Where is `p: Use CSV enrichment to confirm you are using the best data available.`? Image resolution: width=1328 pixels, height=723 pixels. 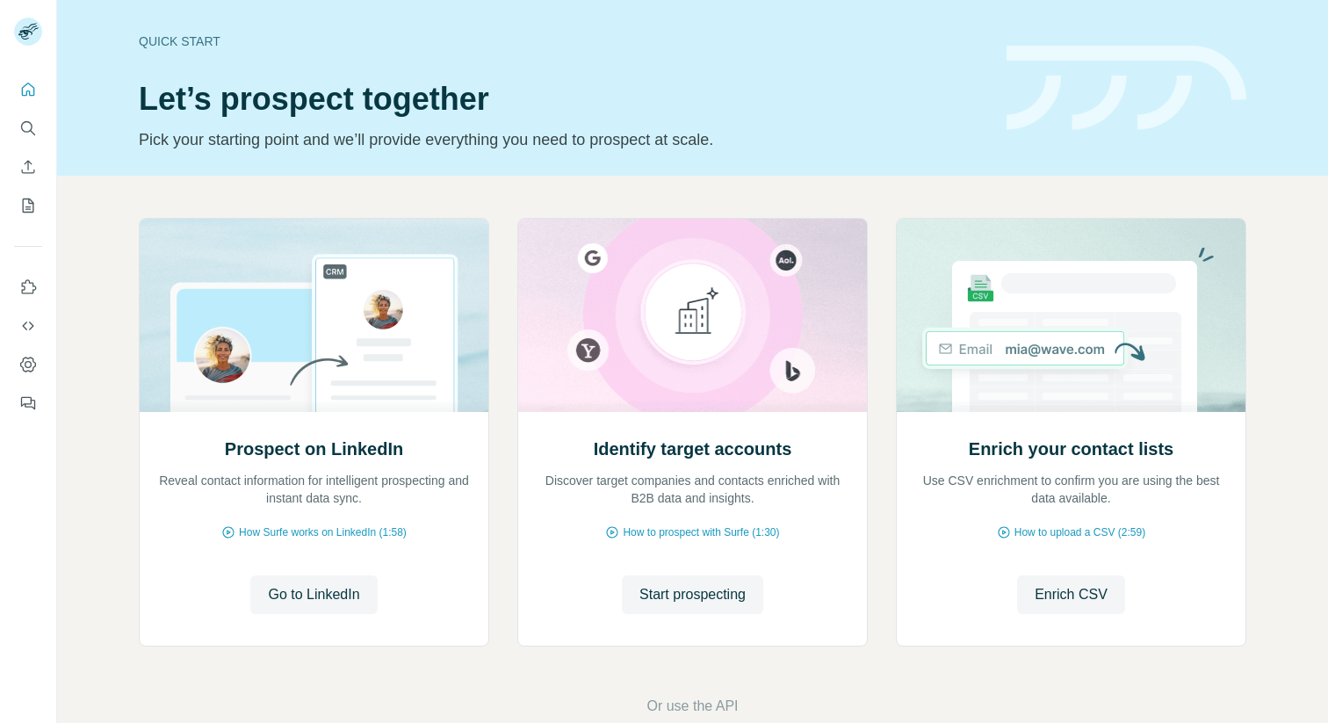 p: Use CSV enrichment to confirm you are using the best data available. is located at coordinates (1070, 489).